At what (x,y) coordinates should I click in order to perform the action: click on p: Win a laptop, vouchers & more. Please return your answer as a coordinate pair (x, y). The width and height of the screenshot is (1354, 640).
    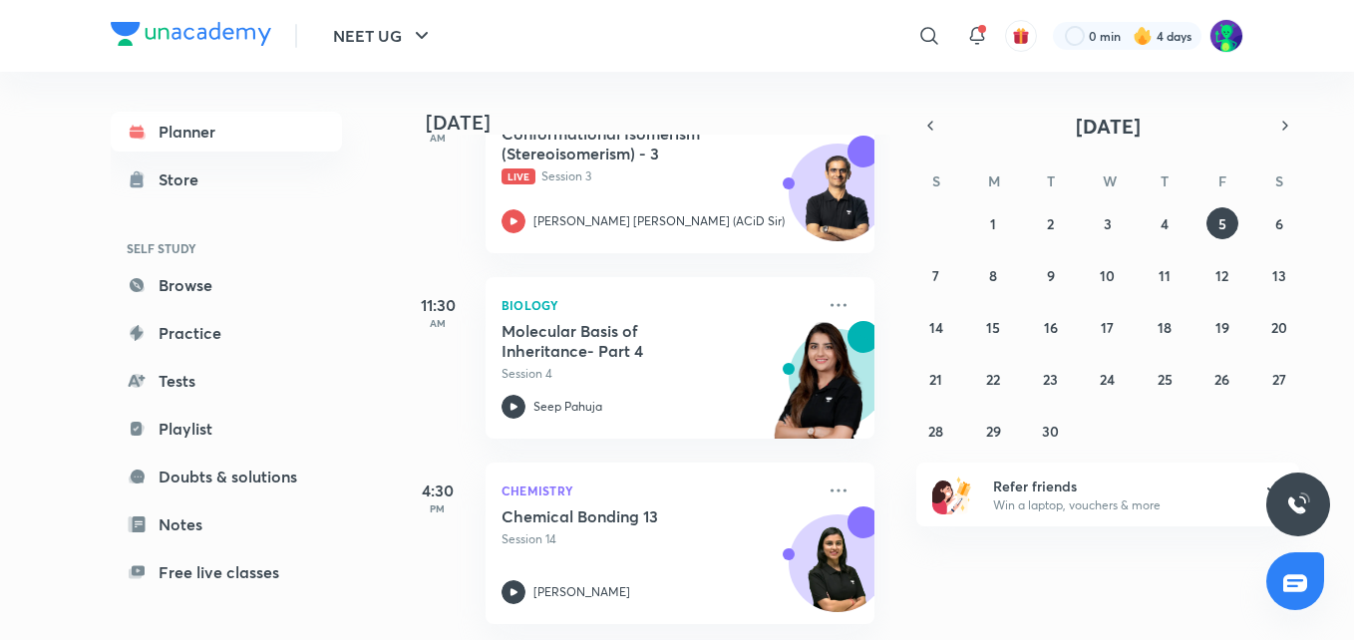
    Looking at the image, I should click on (1116, 506).